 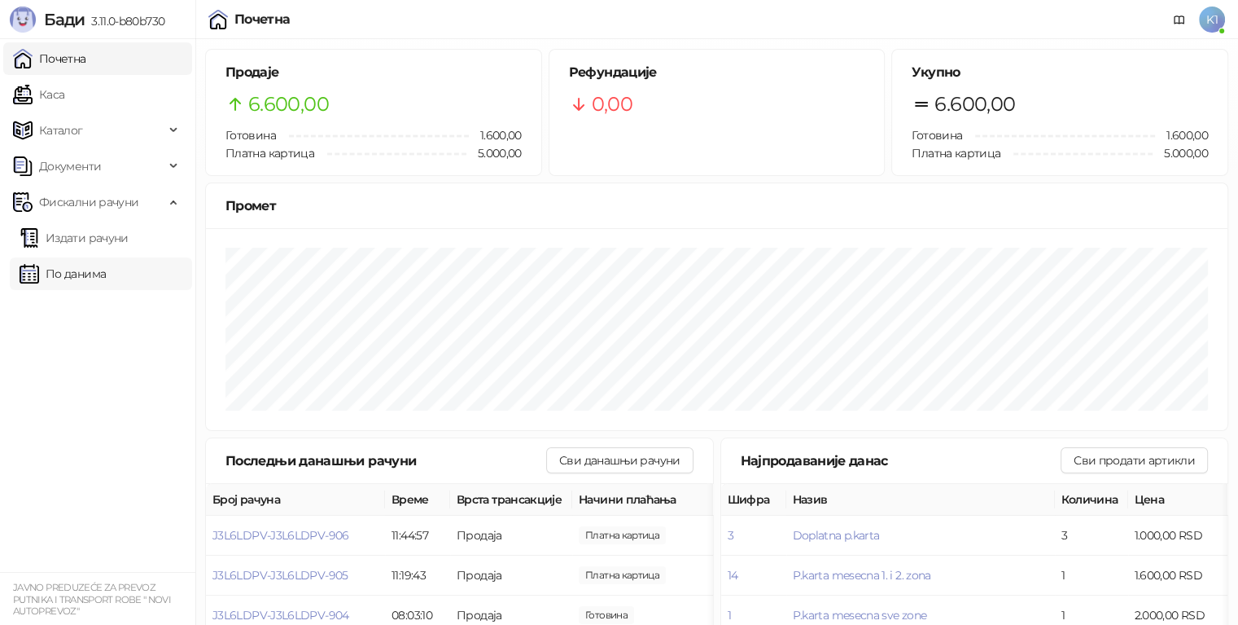 What do you see at coordinates (717, 72) in the screenshot?
I see `h5: Рефундације` at bounding box center [717, 72].